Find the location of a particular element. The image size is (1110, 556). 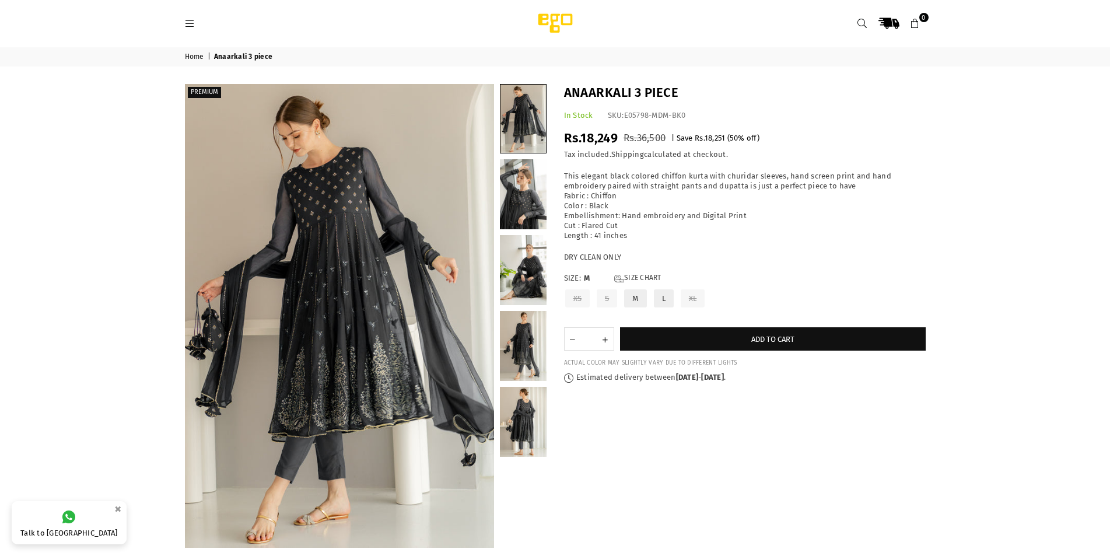

label: XS is located at coordinates (577, 298).